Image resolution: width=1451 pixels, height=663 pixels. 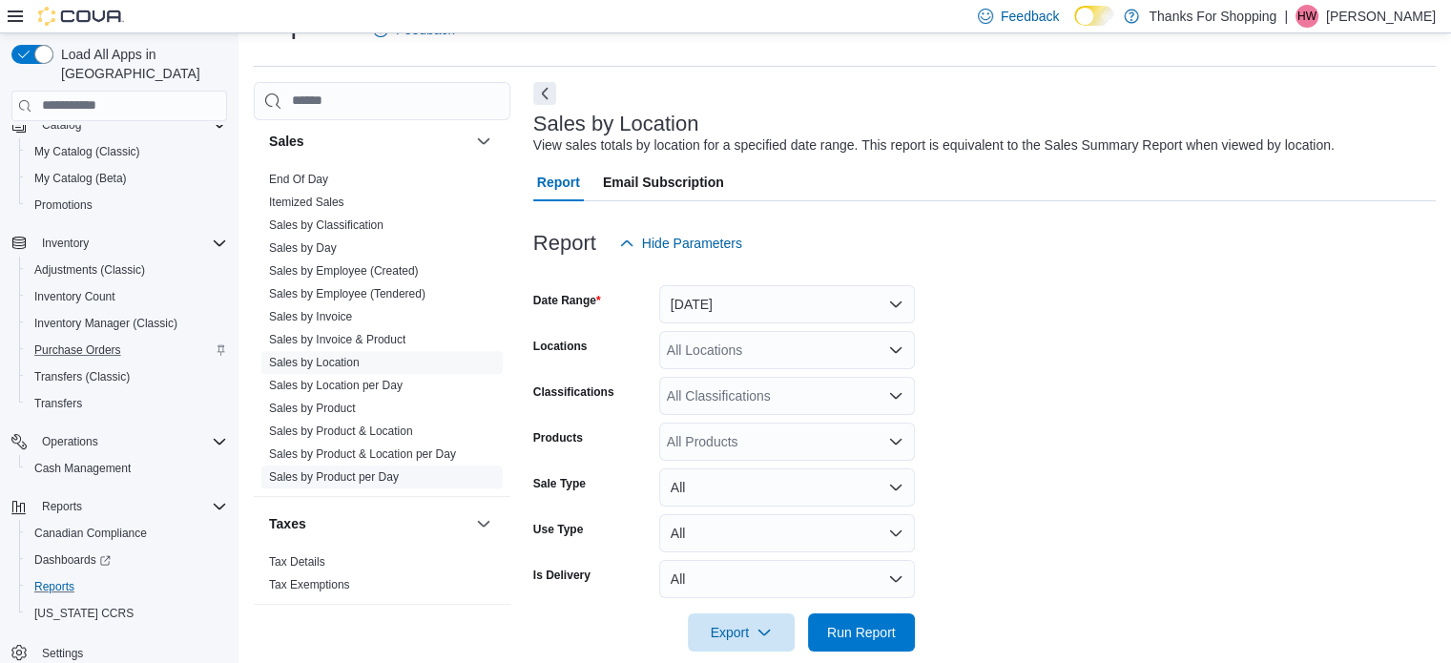 What do you see at coordinates (616, 124) in the screenshot?
I see `h3: Sales by Location` at bounding box center [616, 124].